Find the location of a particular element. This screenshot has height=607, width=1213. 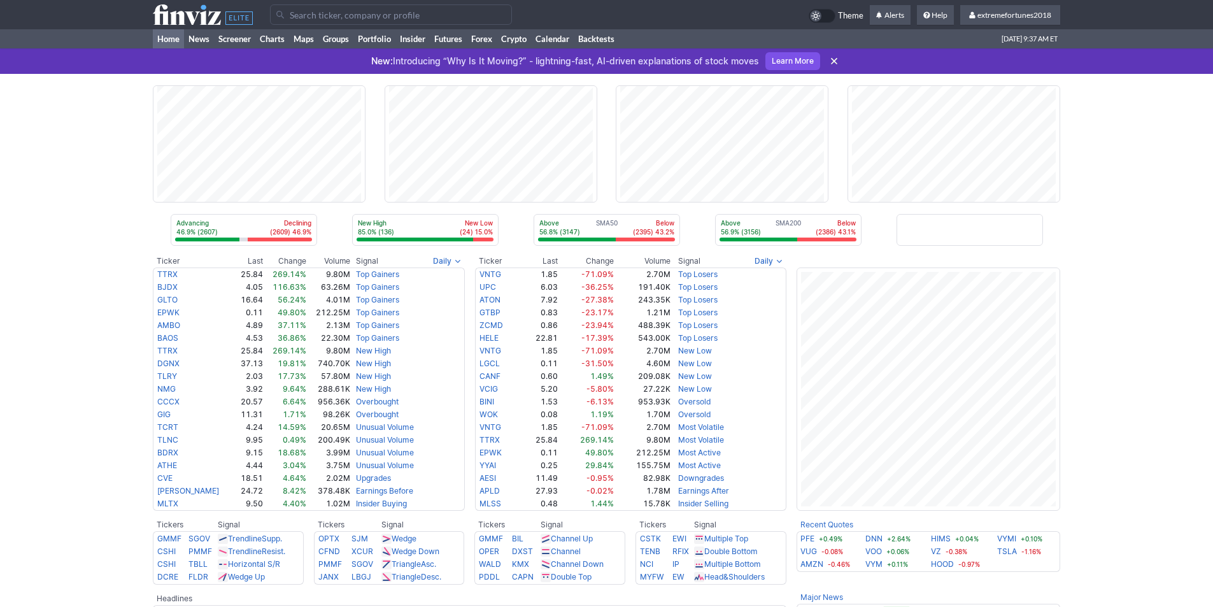

td: 543.00K is located at coordinates (643, 338).